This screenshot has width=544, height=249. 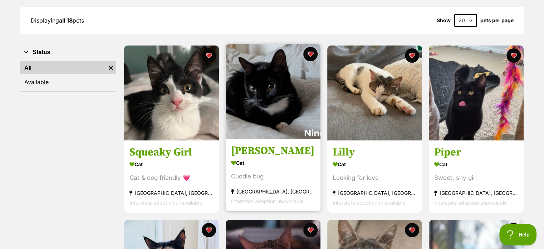 What do you see at coordinates (68, 75) in the screenshot?
I see `div: Status` at bounding box center [68, 75].